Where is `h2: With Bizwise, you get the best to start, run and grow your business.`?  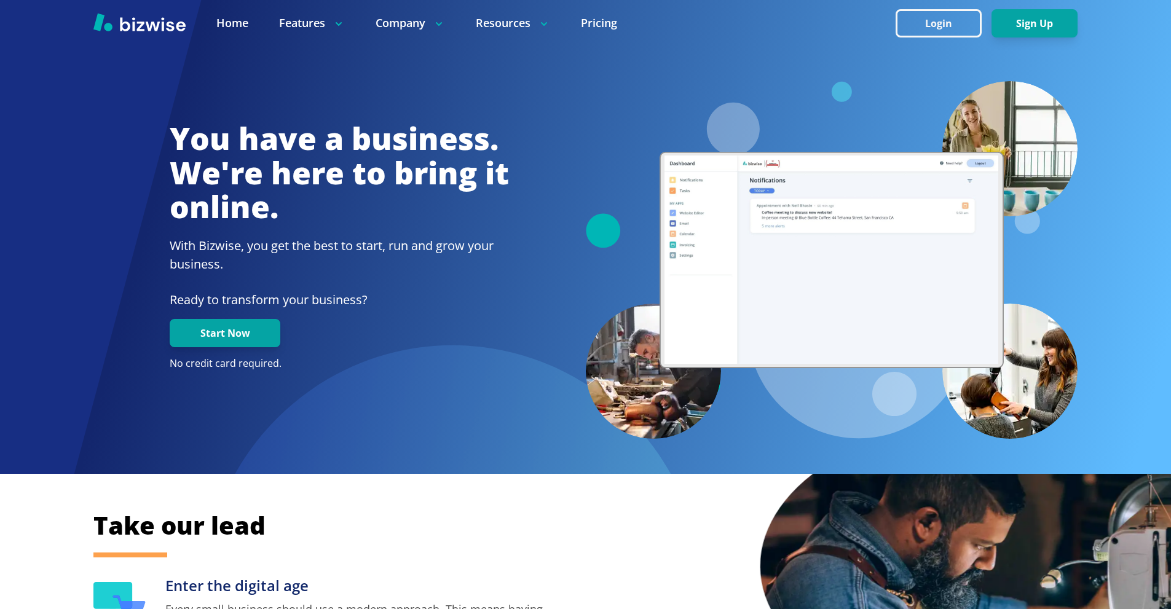
h2: With Bizwise, you get the best to start, run and grow your business. is located at coordinates (339, 255).